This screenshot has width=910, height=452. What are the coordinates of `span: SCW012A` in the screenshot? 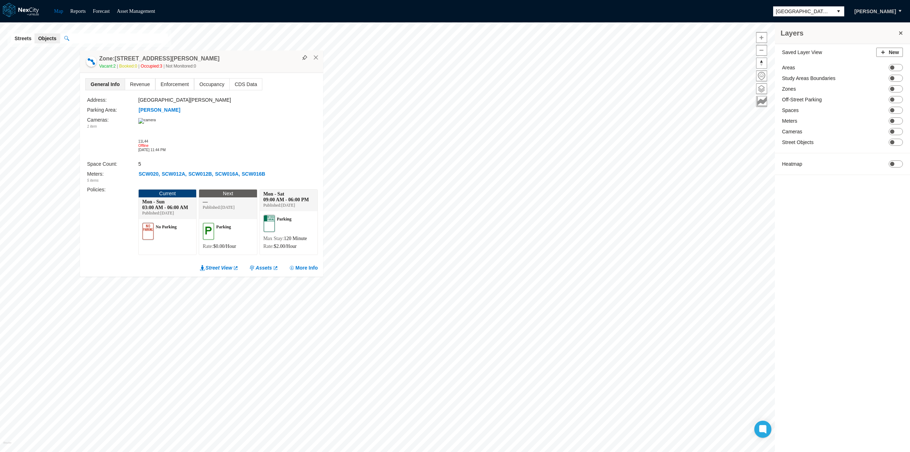 It's located at (174, 174).